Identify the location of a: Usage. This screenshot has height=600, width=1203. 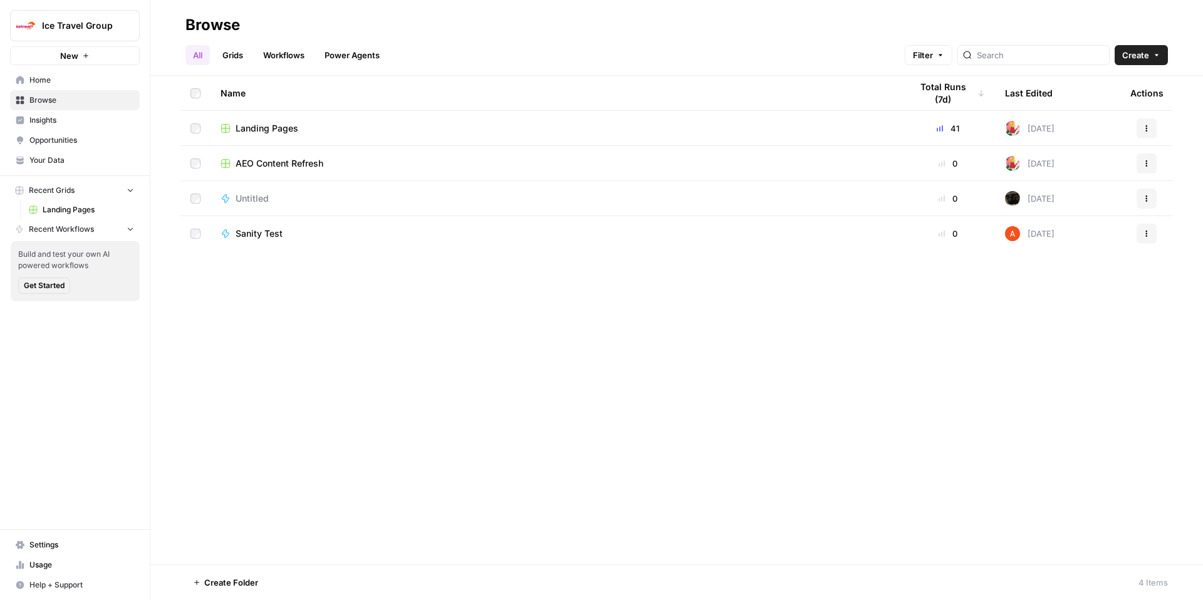
(75, 565).